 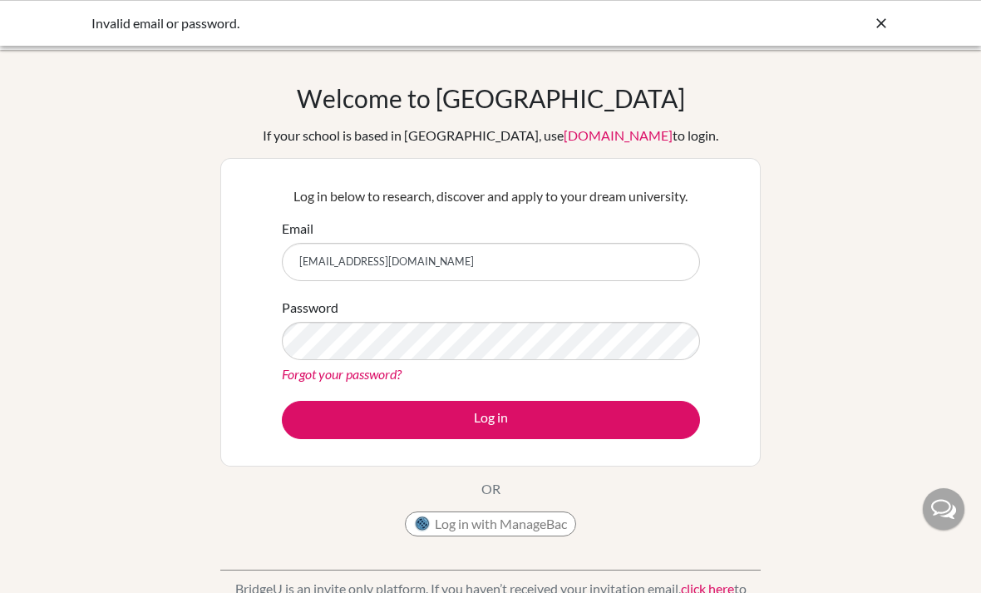 What do you see at coordinates (342, 373) in the screenshot?
I see `a: Forgot your password?` at bounding box center [342, 373].